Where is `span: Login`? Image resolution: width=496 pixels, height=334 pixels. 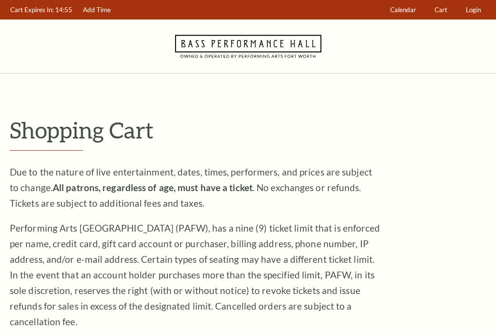 span: Login is located at coordinates (473, 10).